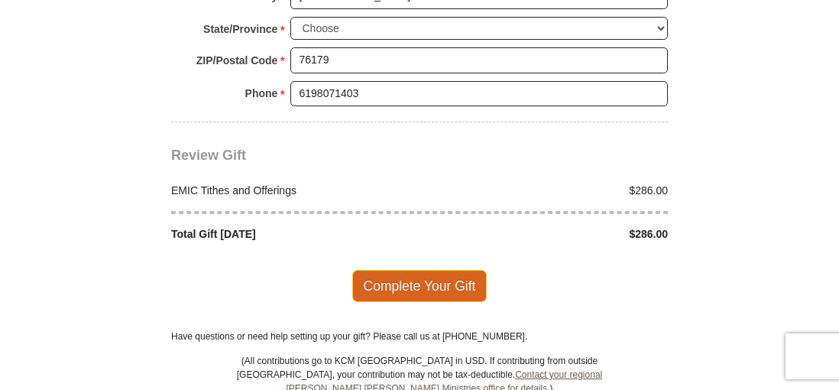 The height and width of the screenshot is (390, 839). Describe the element at coordinates (240, 29) in the screenshot. I see `strong: State/Province` at that location.